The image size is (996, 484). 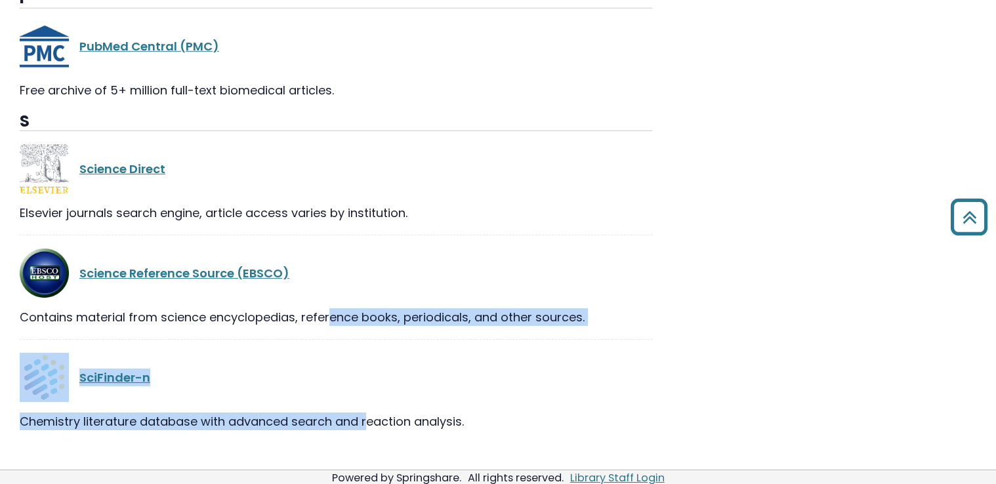 What do you see at coordinates (336, 122) in the screenshot?
I see `h3: S` at bounding box center [336, 122].